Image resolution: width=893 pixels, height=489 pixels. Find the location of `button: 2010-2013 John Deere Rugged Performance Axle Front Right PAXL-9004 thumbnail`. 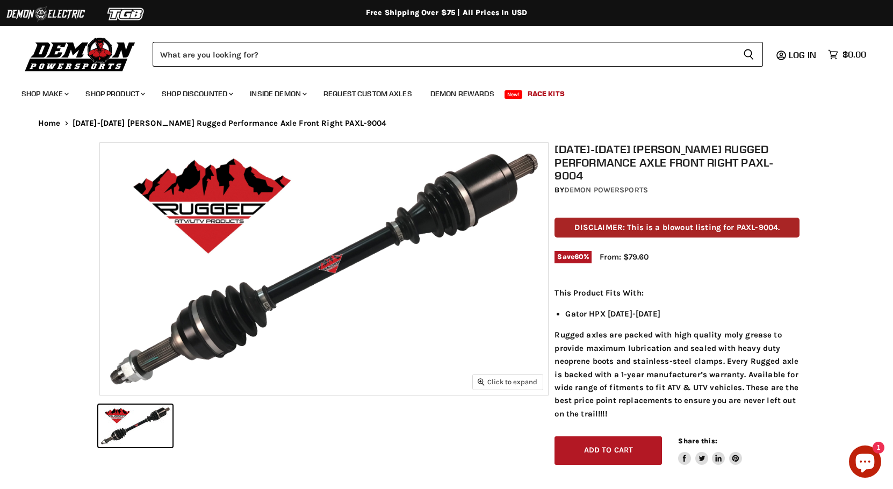

button: 2010-2013 John Deere Rugged Performance Axle Front Right PAXL-9004 thumbnail is located at coordinates (135, 426).